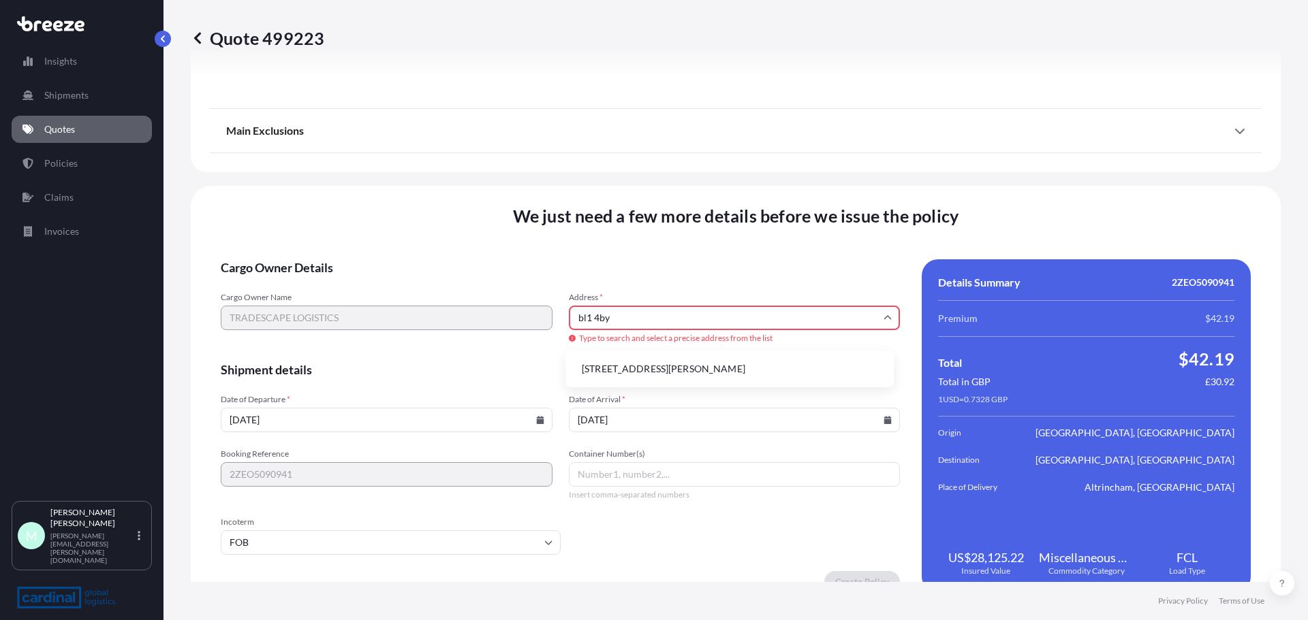 The image size is (1308, 620). Describe the element at coordinates (386, 298) in the screenshot. I see `span: Cargo Owner Name` at that location.